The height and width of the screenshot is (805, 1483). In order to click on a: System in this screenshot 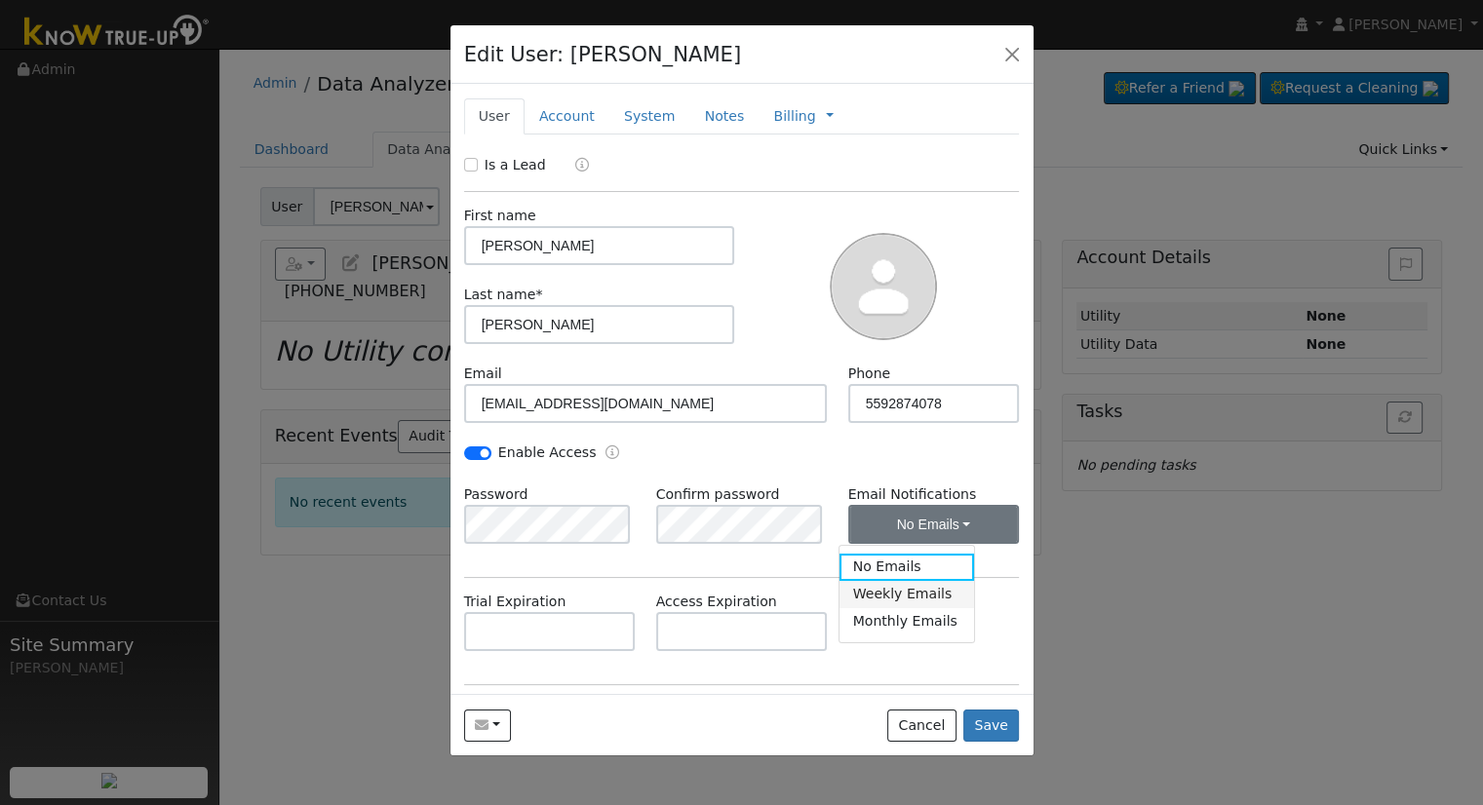, I will do `click(649, 116)`.